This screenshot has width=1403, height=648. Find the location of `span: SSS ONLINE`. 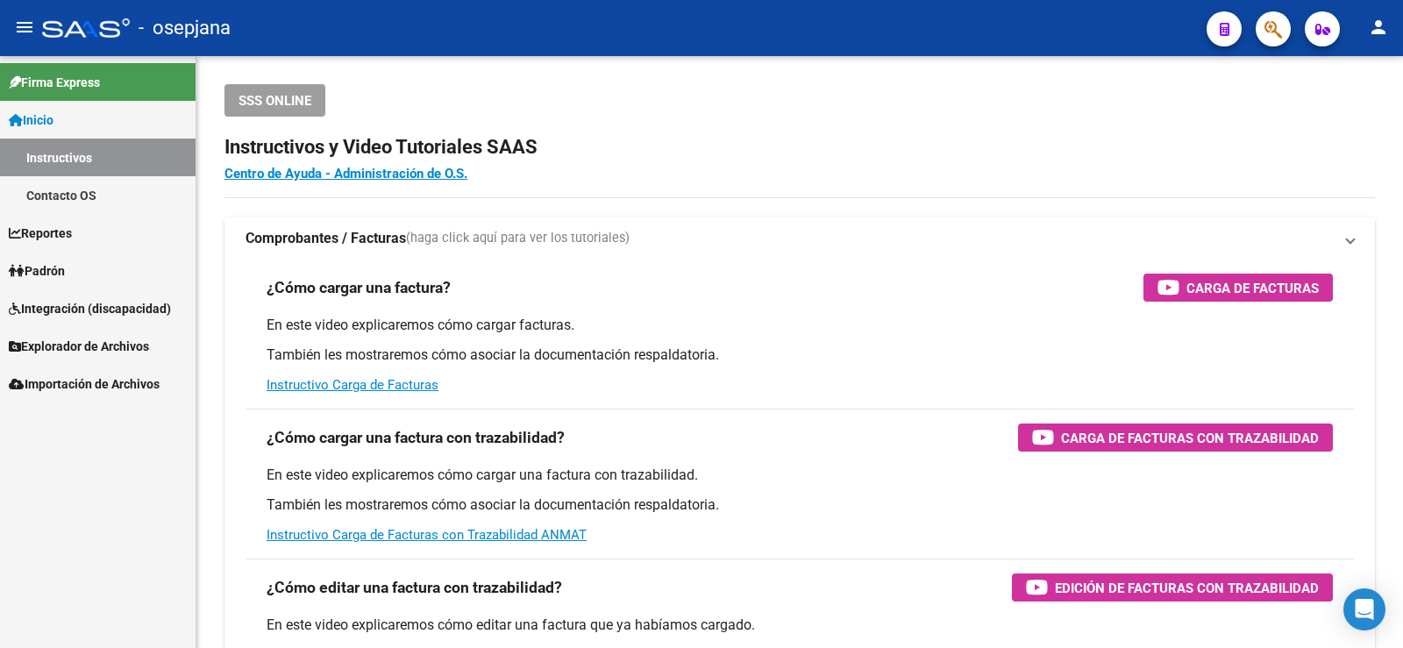

span: SSS ONLINE is located at coordinates (274, 101).